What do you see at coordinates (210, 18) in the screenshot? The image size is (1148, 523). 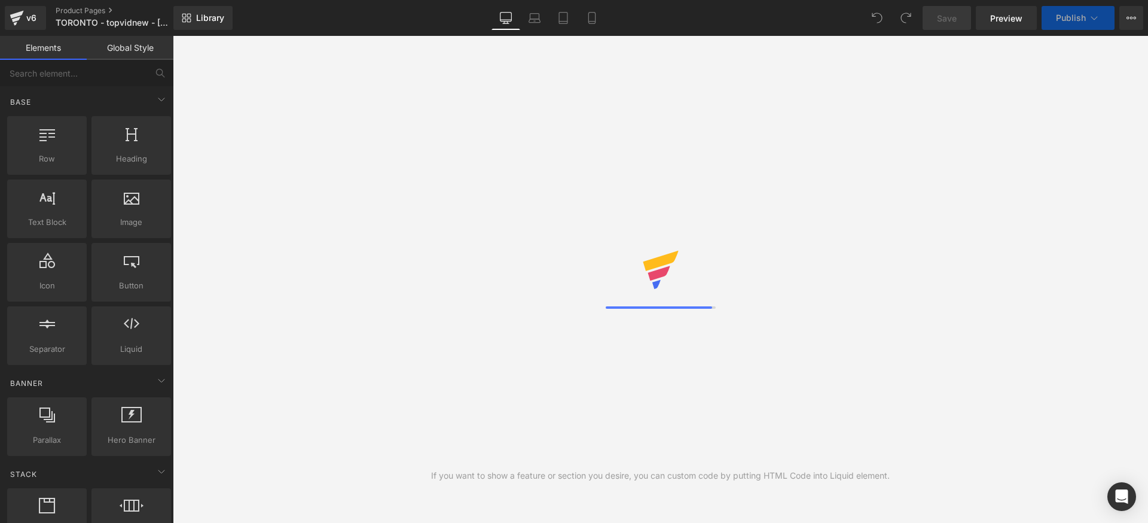 I see `span: Library` at bounding box center [210, 18].